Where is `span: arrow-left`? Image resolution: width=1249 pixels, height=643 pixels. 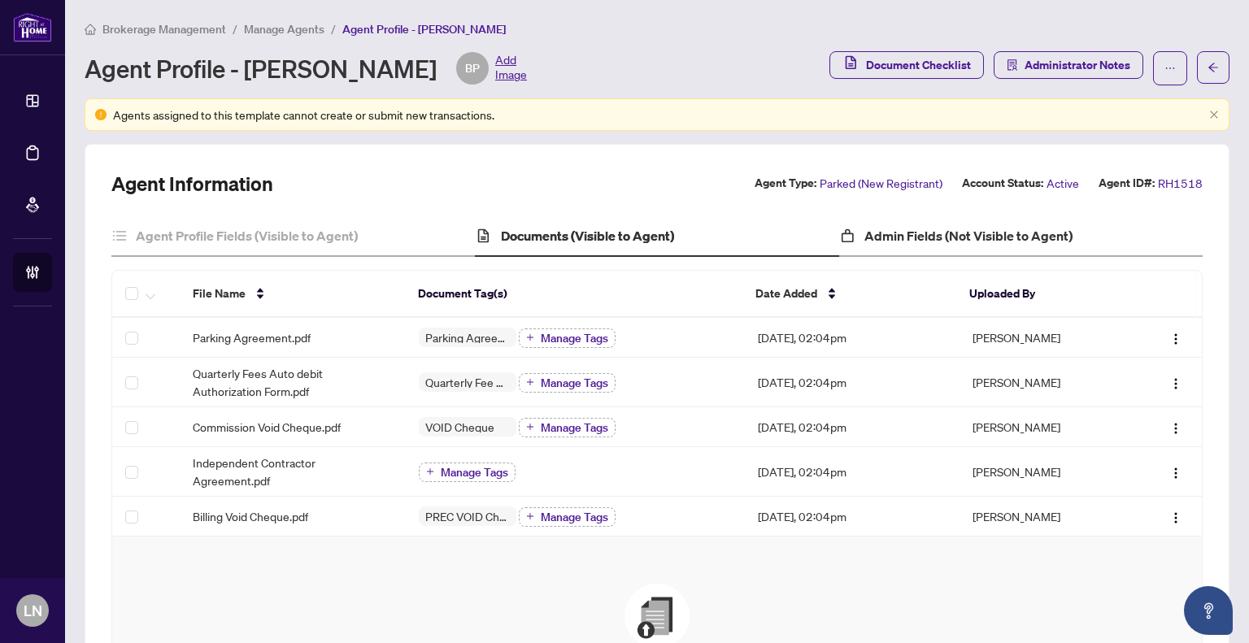
span: arrow-left is located at coordinates (1213, 67).